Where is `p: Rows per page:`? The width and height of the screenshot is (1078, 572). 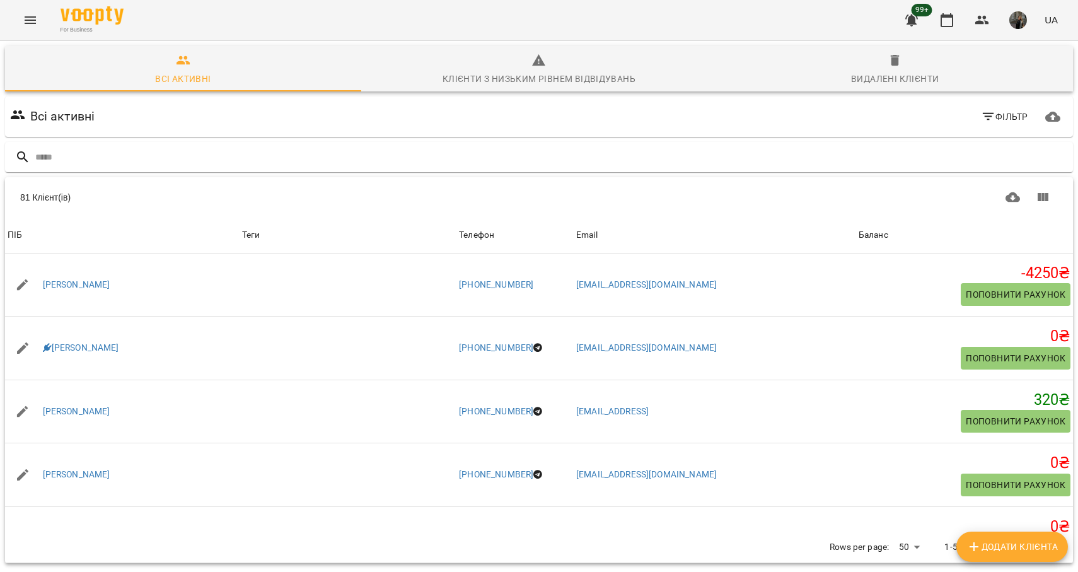 p: Rows per page: is located at coordinates (860, 547).